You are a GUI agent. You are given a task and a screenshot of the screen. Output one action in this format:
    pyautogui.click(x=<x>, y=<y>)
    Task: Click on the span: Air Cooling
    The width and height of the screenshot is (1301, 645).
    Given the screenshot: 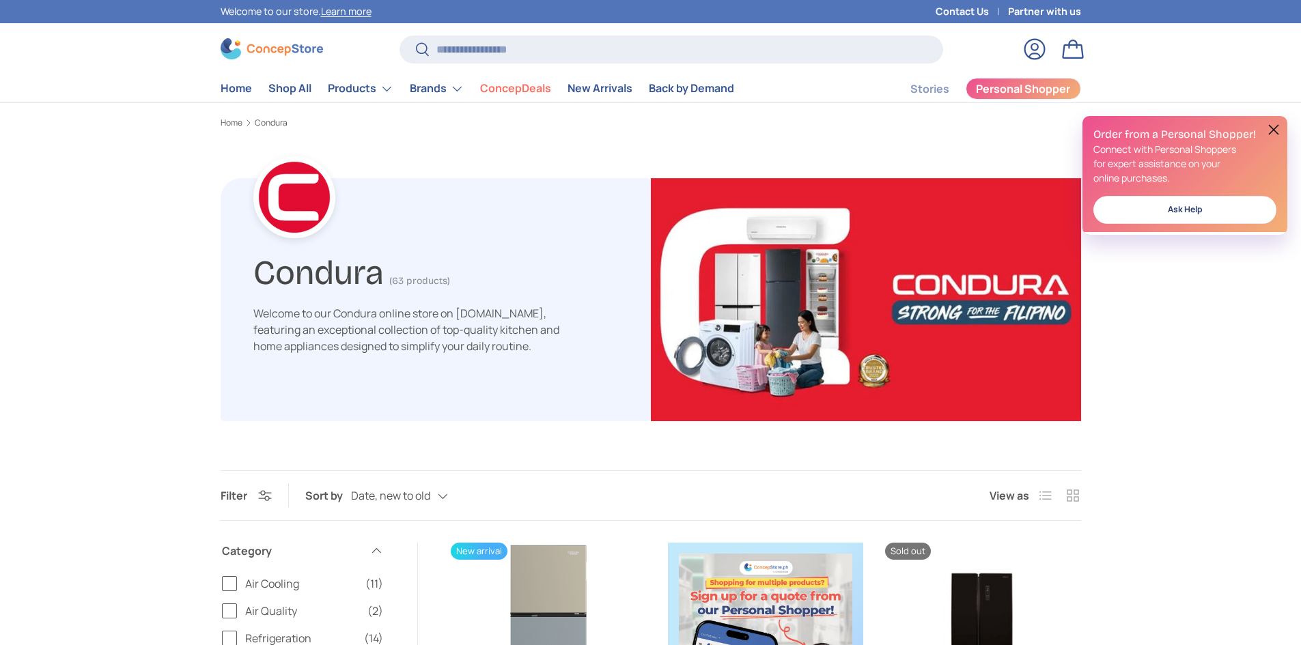 What is the action you would take?
    pyautogui.click(x=301, y=584)
    